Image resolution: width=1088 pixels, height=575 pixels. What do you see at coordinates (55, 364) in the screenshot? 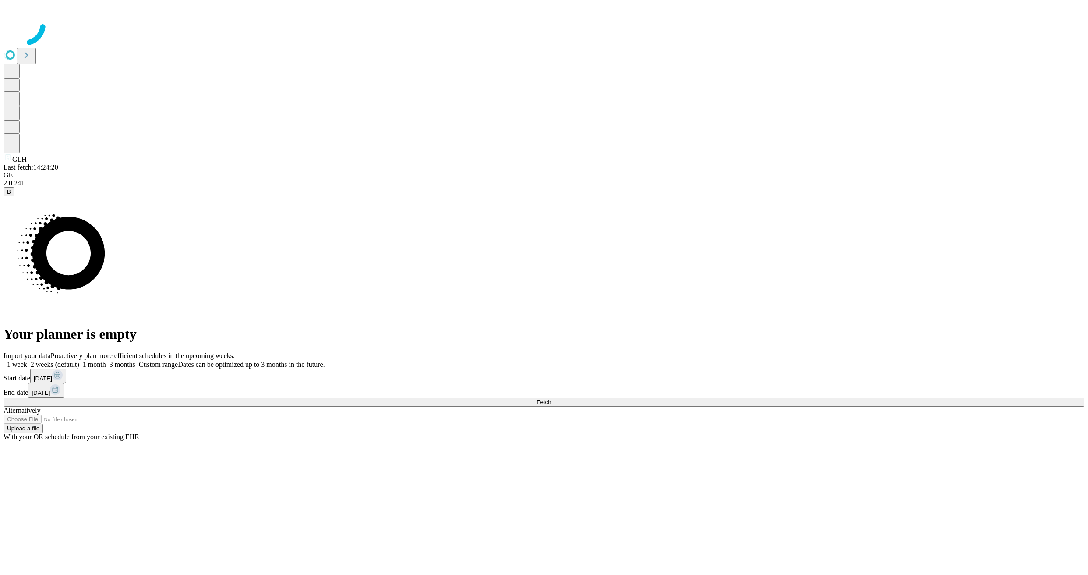
I see `span: 2 weeks (default)` at bounding box center [55, 364].